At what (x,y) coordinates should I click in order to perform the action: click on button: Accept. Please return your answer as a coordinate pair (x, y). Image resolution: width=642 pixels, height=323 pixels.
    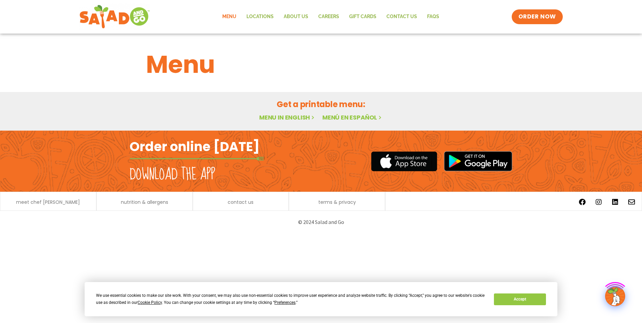
    Looking at the image, I should click on (520, 299).